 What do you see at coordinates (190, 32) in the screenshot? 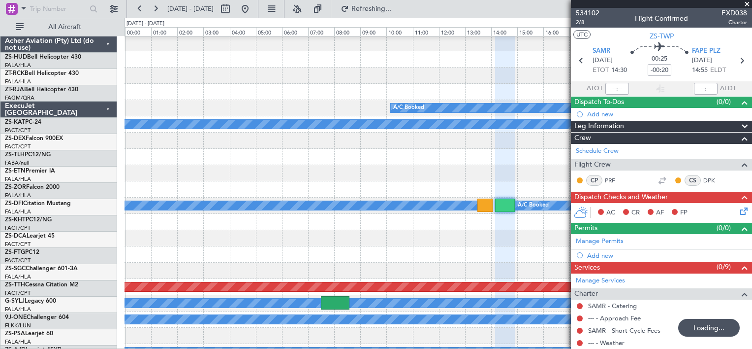
I see `div: 02:00` at bounding box center [190, 32].